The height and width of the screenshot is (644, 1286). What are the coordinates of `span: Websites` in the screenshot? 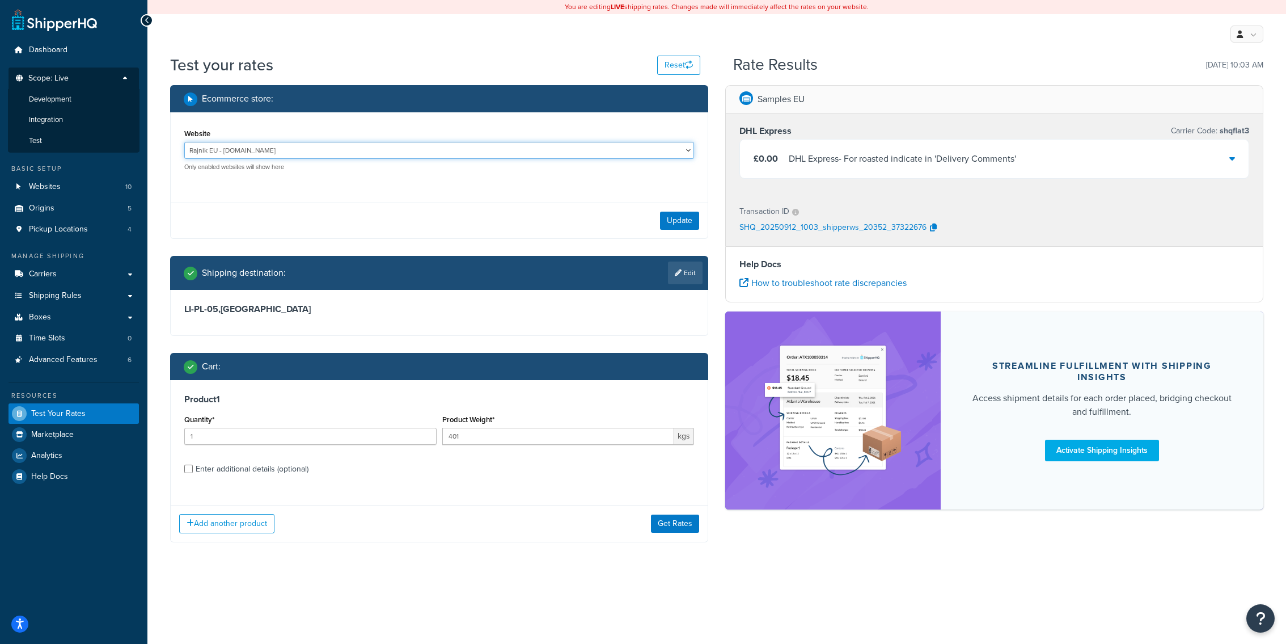 It's located at (45, 187).